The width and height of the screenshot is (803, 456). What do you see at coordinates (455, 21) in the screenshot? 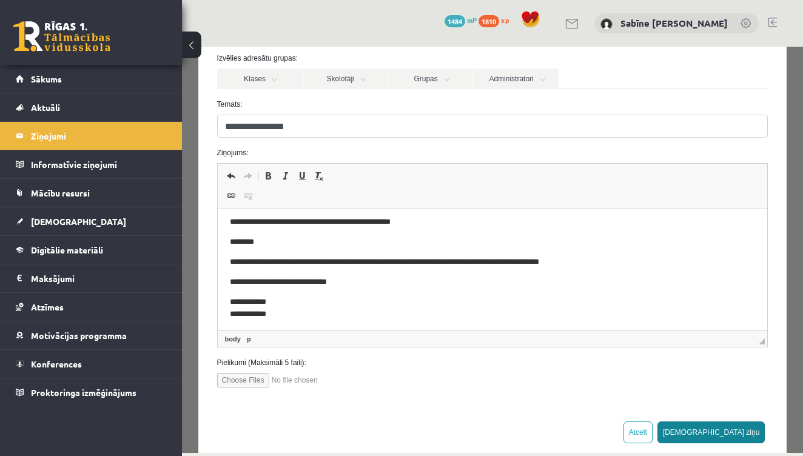
I see `span: 1484` at bounding box center [455, 21].